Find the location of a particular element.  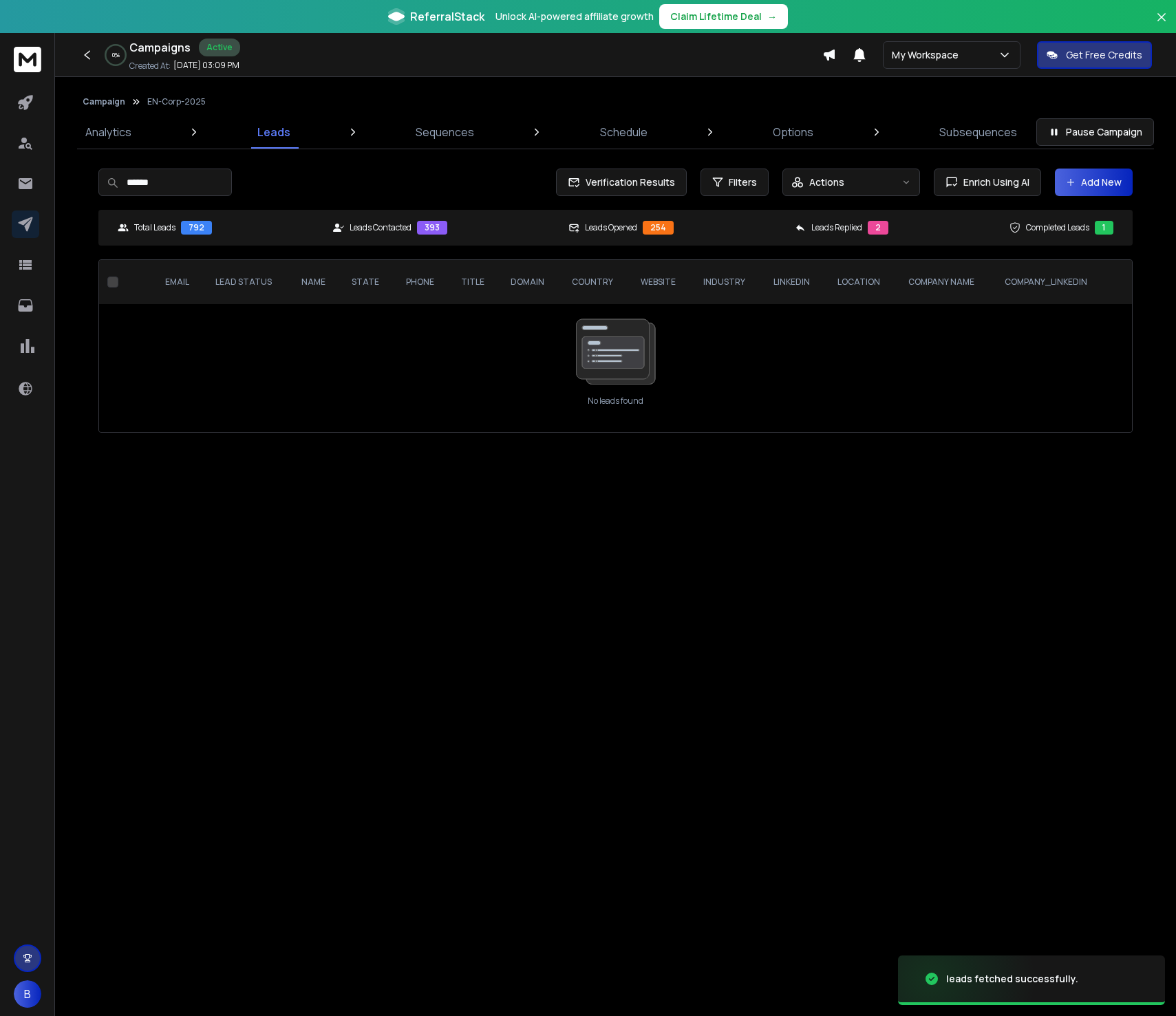

button: Campaign is located at coordinates (104, 101).